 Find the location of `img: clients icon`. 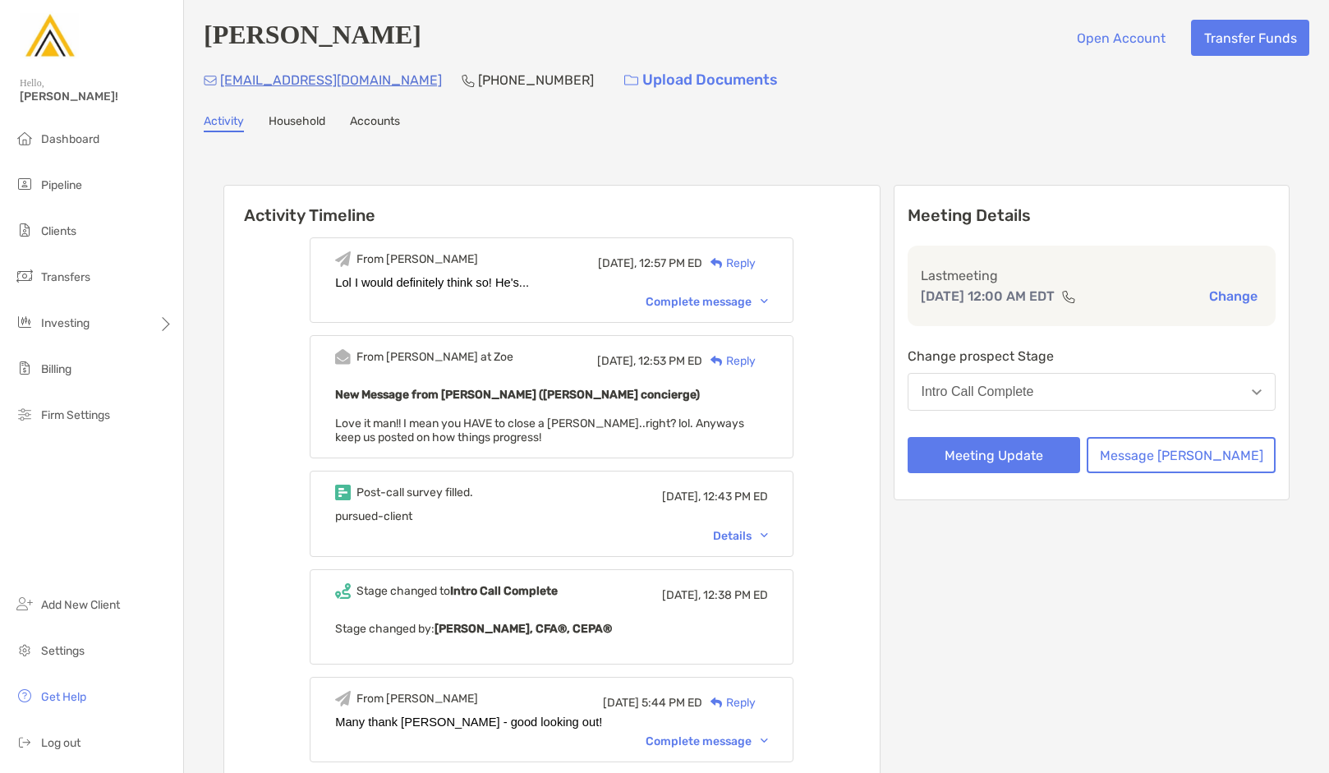

img: clients icon is located at coordinates (25, 230).